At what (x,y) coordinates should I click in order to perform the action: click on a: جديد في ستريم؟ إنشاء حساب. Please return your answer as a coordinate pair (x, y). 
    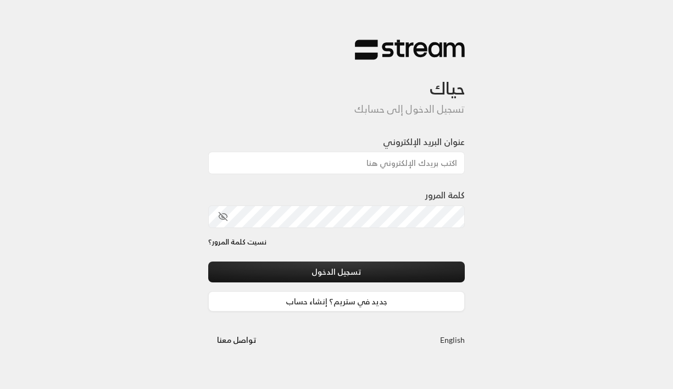
    Looking at the image, I should click on (337, 301).